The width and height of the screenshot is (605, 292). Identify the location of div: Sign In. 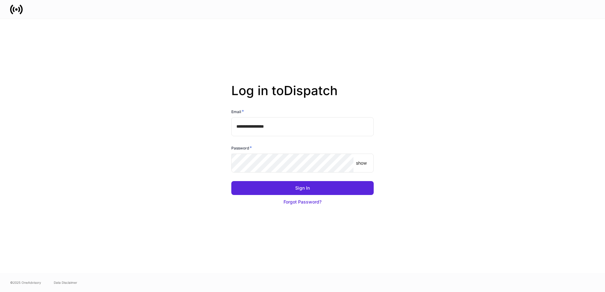
(302, 188).